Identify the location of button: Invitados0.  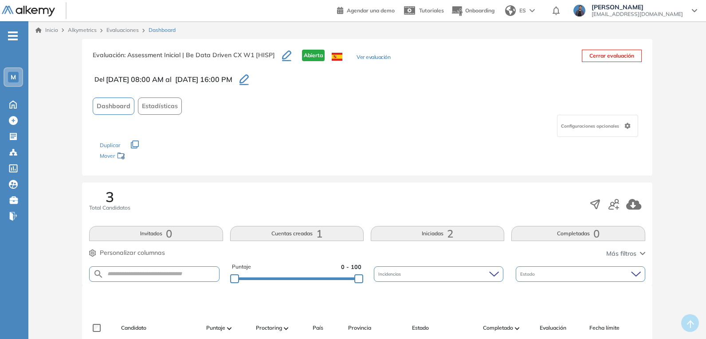
(156, 234).